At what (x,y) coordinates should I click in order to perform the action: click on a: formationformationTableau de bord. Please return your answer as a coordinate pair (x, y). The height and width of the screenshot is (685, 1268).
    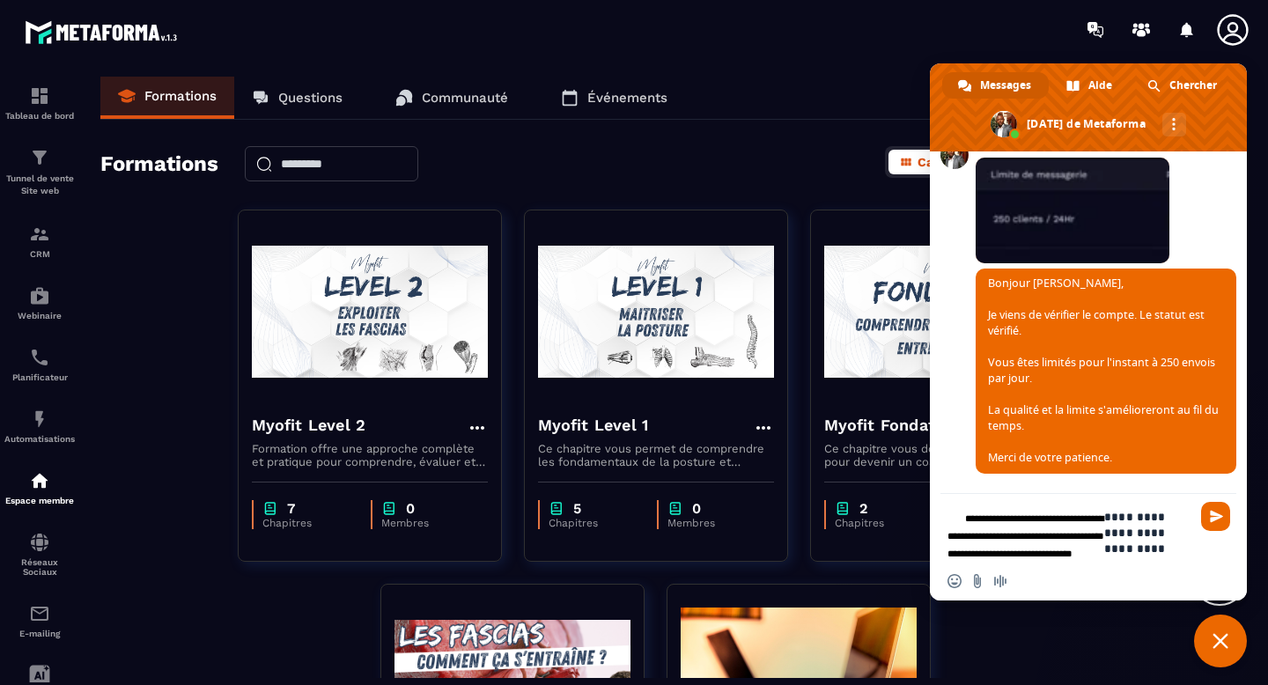
    Looking at the image, I should click on (40, 103).